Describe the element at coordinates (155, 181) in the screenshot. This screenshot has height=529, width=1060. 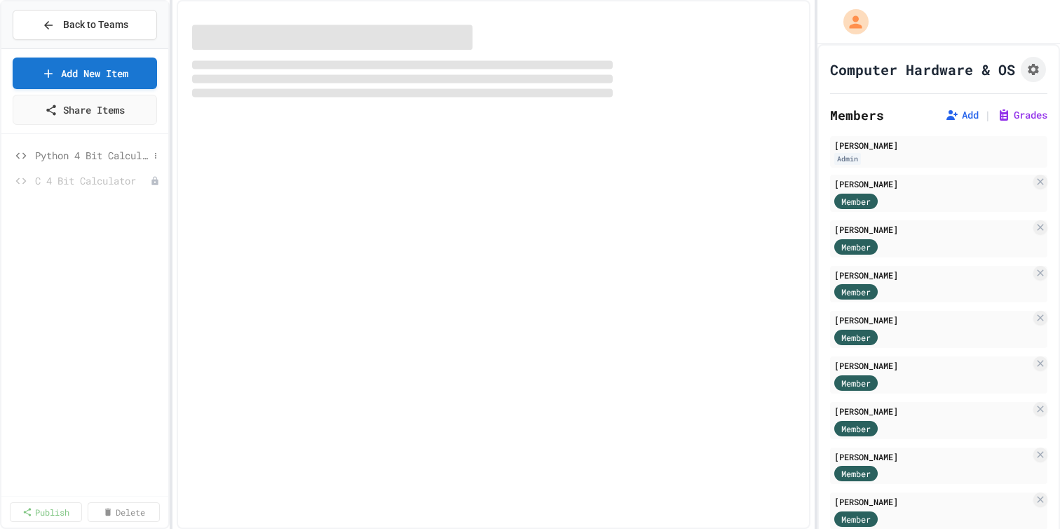
I see `div: Unpublished` at that location.